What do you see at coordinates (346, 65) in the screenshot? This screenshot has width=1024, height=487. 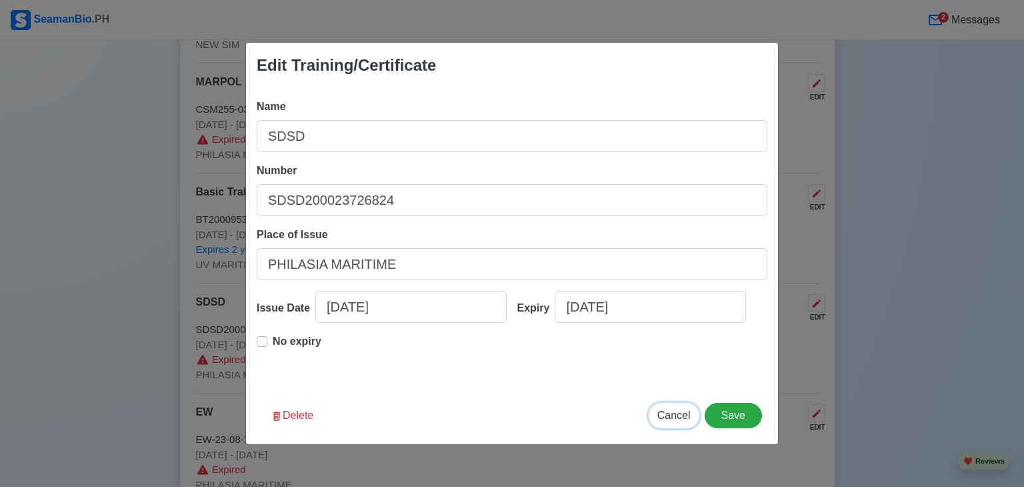 I see `div: Edit Training/Certificate` at bounding box center [346, 65].